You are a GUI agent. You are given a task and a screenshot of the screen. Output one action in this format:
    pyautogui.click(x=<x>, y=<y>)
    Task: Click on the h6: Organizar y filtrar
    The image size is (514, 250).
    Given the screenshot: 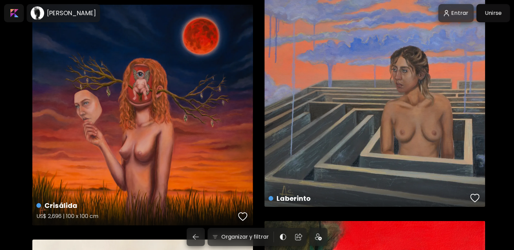 What is the action you would take?
    pyautogui.click(x=245, y=237)
    